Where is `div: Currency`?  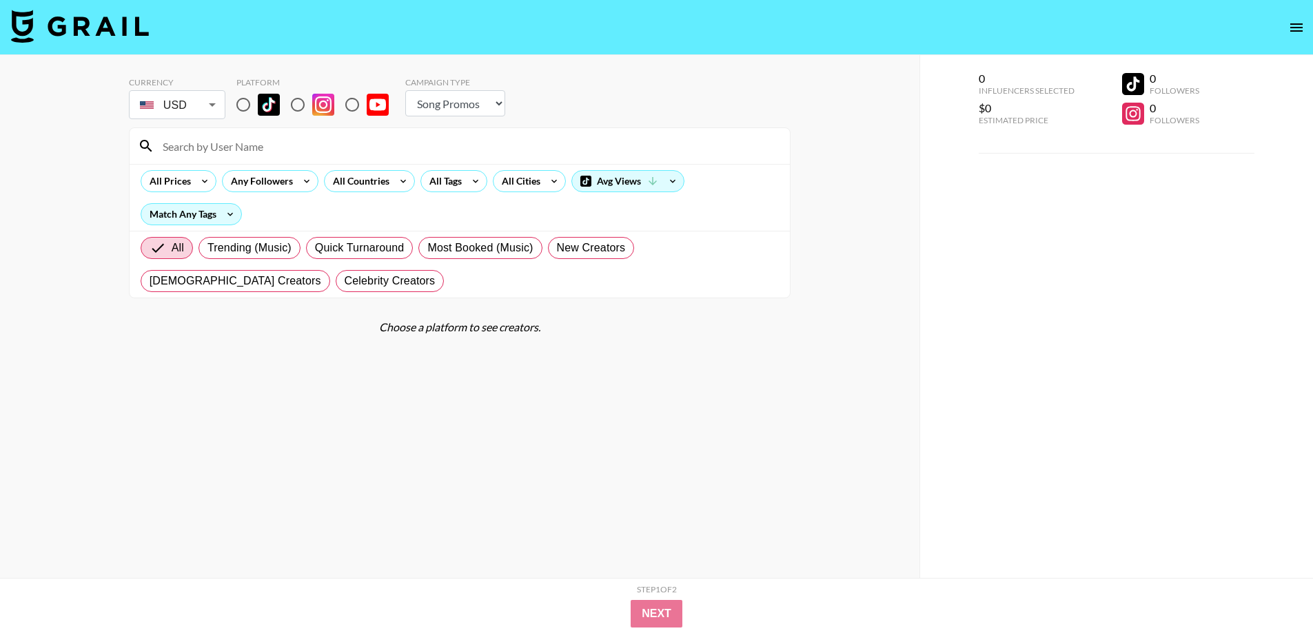
div: Currency is located at coordinates (177, 82).